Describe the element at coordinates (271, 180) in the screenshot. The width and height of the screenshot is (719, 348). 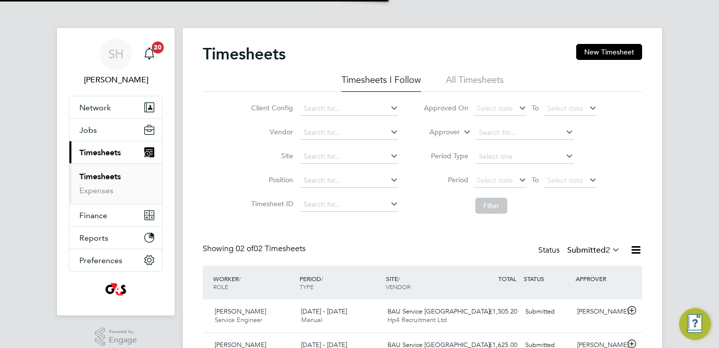
I see `label: Position` at that location.